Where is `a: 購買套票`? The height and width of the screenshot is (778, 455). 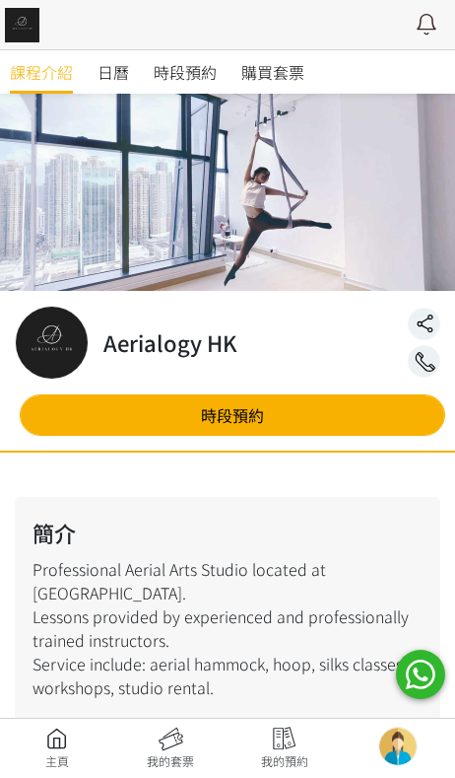 a: 購買套票 is located at coordinates (273, 72).